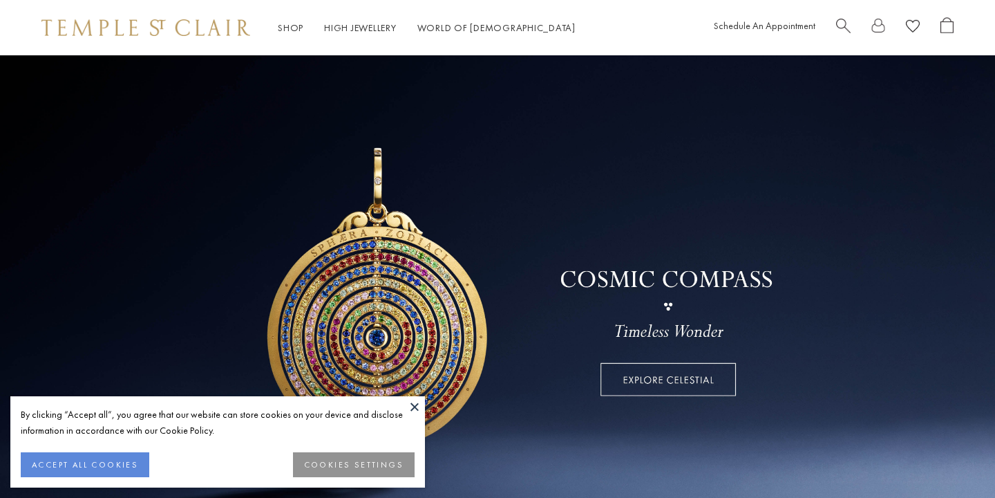 The width and height of the screenshot is (995, 498). I want to click on button: ACCEPT ALL COOKIES, so click(85, 465).